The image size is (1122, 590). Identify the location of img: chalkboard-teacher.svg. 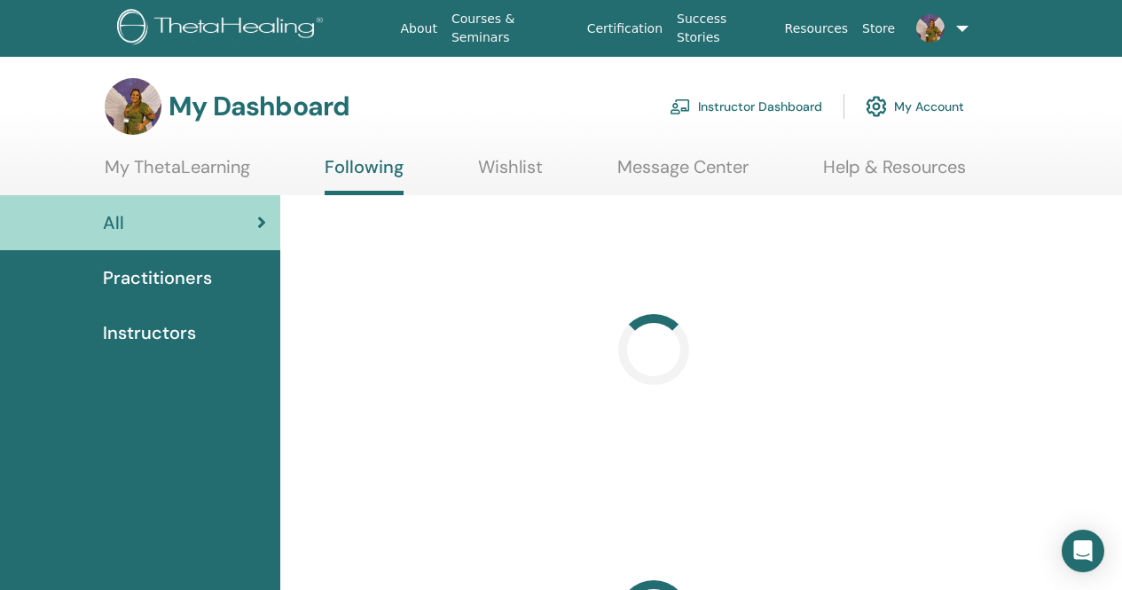
(681, 106).